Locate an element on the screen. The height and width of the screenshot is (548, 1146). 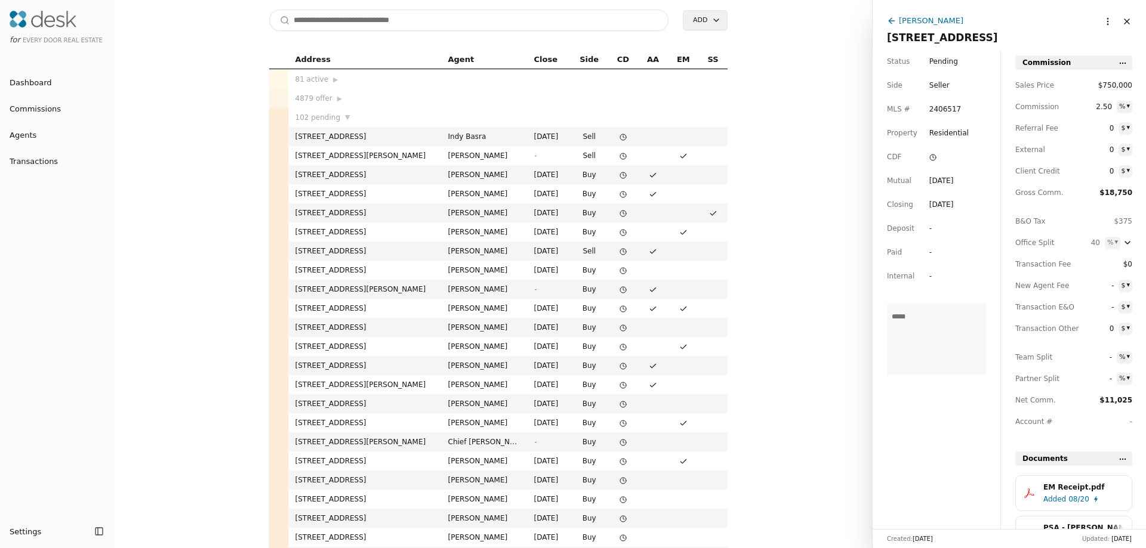
span: Close is located at coordinates (545, 60).